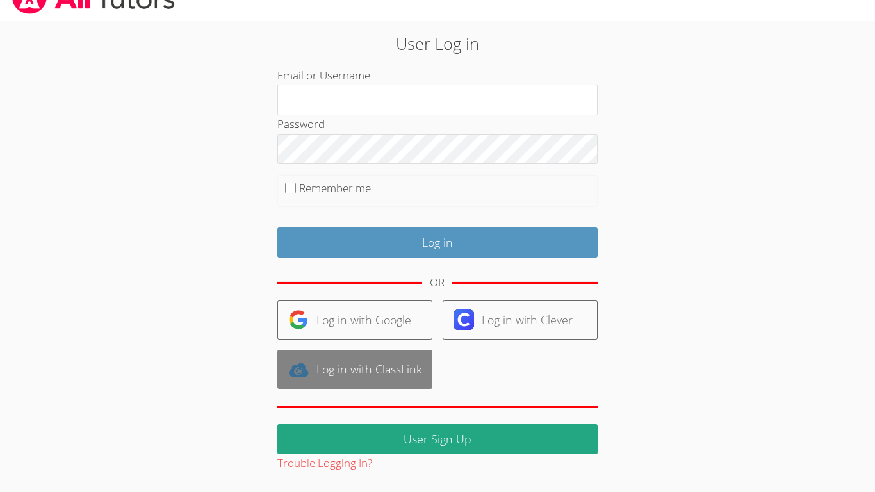 This screenshot has height=492, width=875. Describe the element at coordinates (464, 320) in the screenshot. I see `img: clever-logo-6eab21bc6e7a338710f1a6ff85c0baf02591cd810cc4098c63d3a4b26e2feb20.svg` at that location.